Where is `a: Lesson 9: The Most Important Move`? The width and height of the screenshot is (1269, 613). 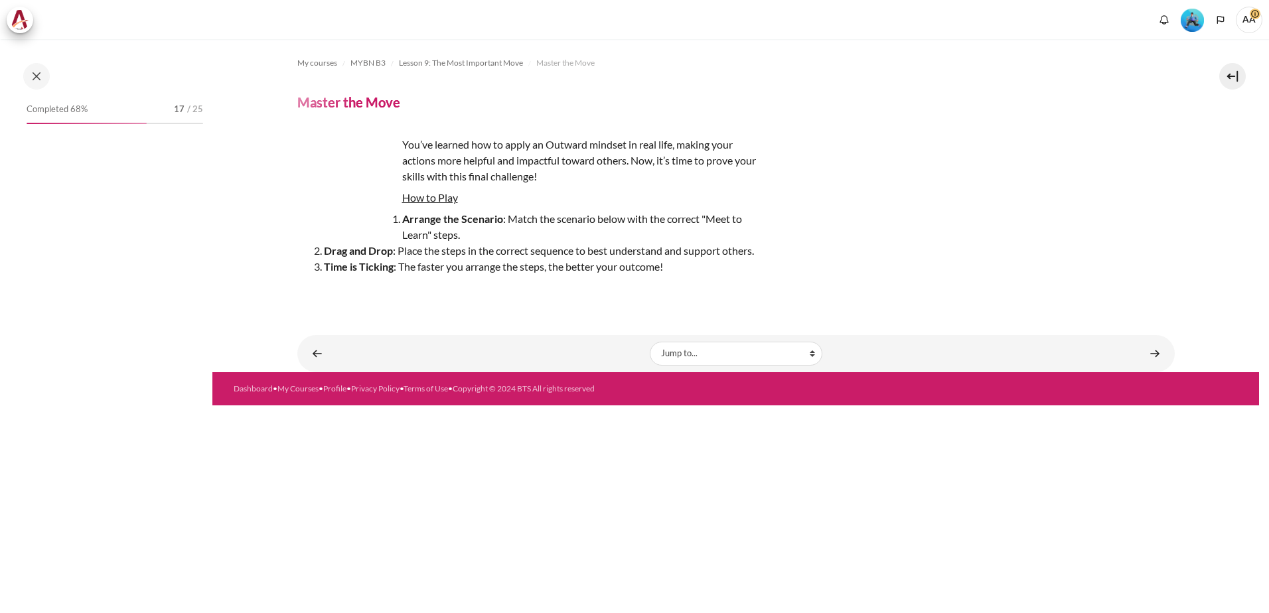
a: Lesson 9: The Most Important Move is located at coordinates (461, 63).